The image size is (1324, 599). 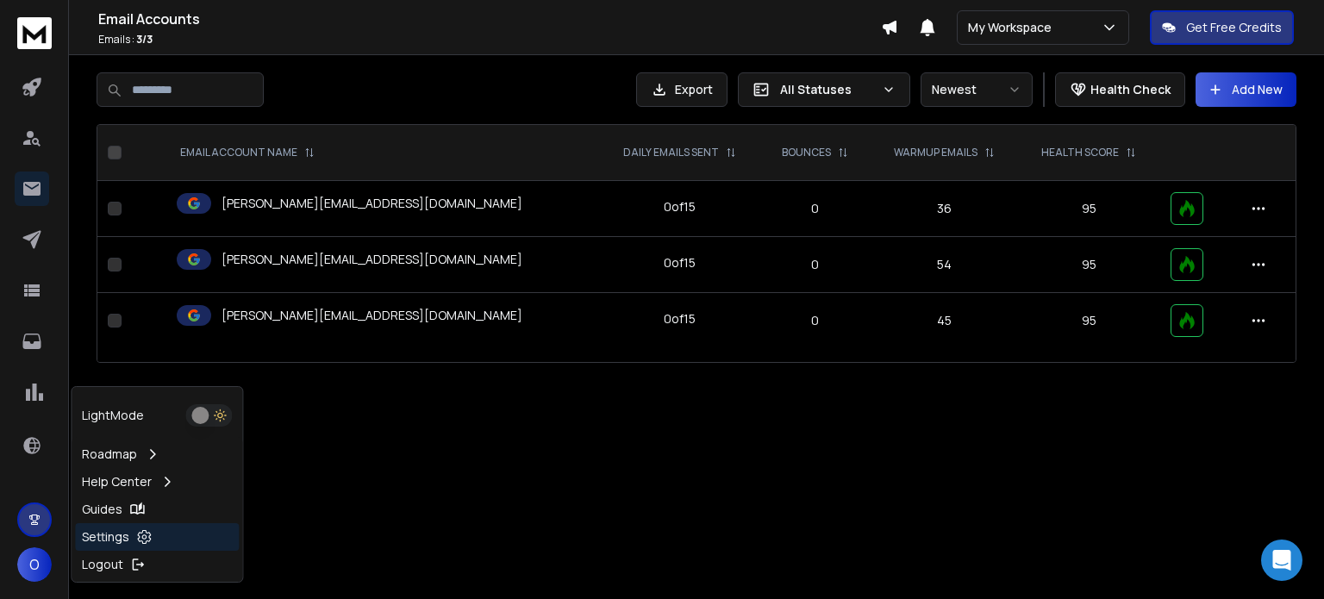 I want to click on h1: Email Accounts, so click(x=490, y=19).